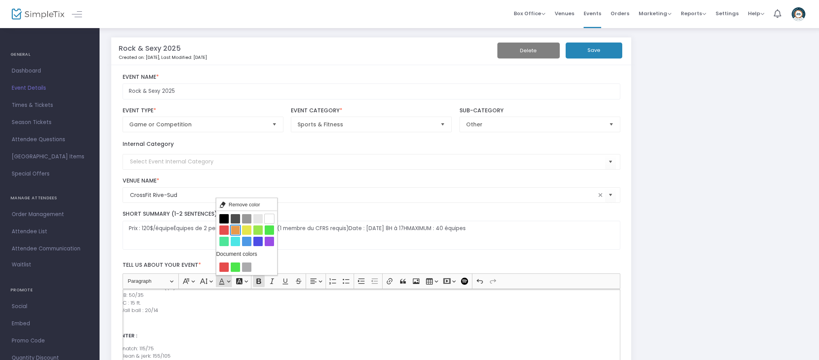  I want to click on span: Dashboard, so click(50, 71).